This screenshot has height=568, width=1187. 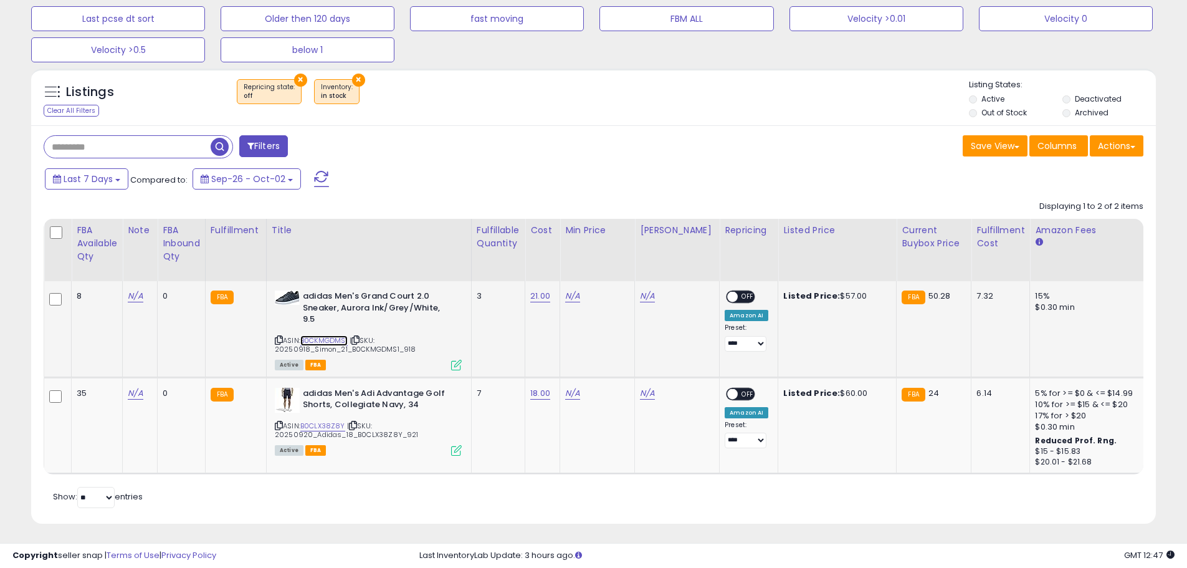 I want to click on div: 6.14, so click(x=998, y=393).